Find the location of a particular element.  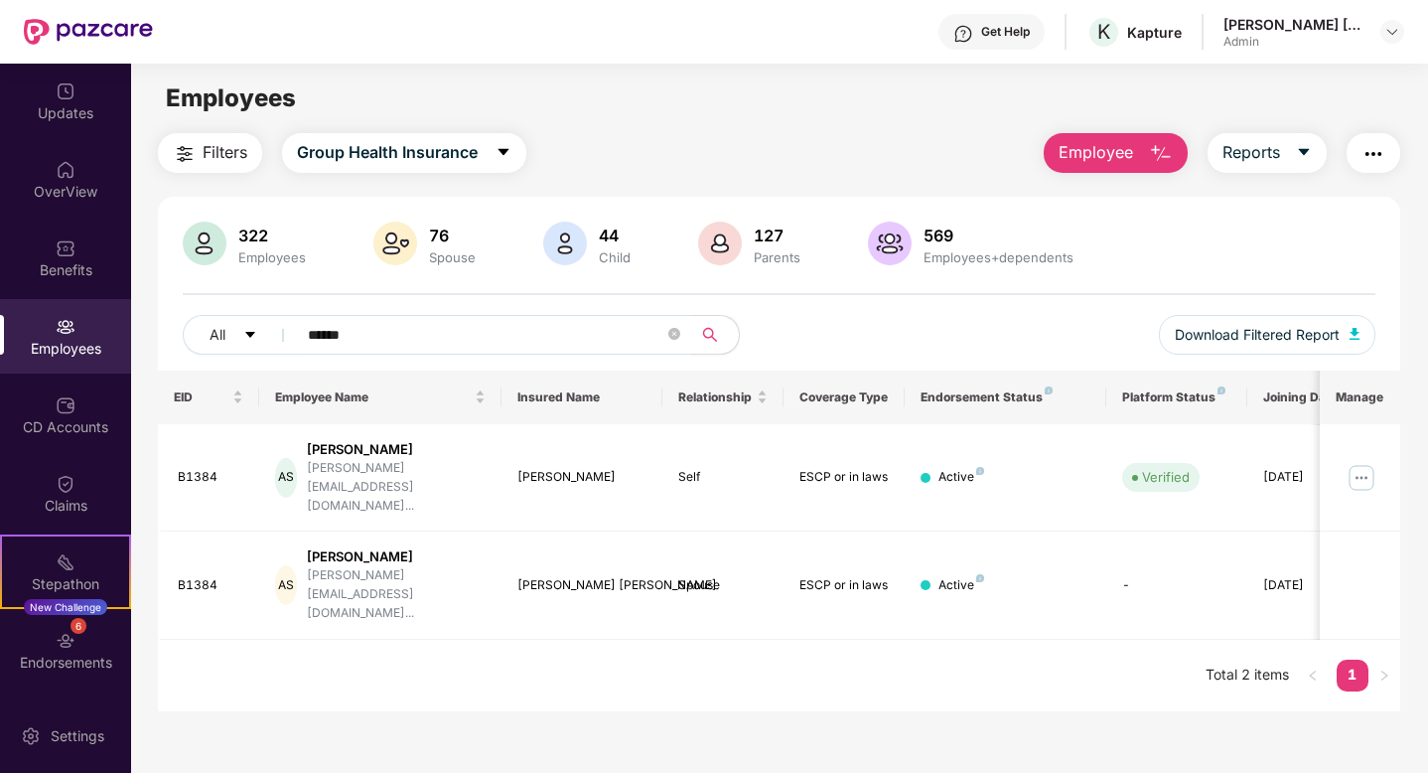

li: 1 is located at coordinates (1352, 675).